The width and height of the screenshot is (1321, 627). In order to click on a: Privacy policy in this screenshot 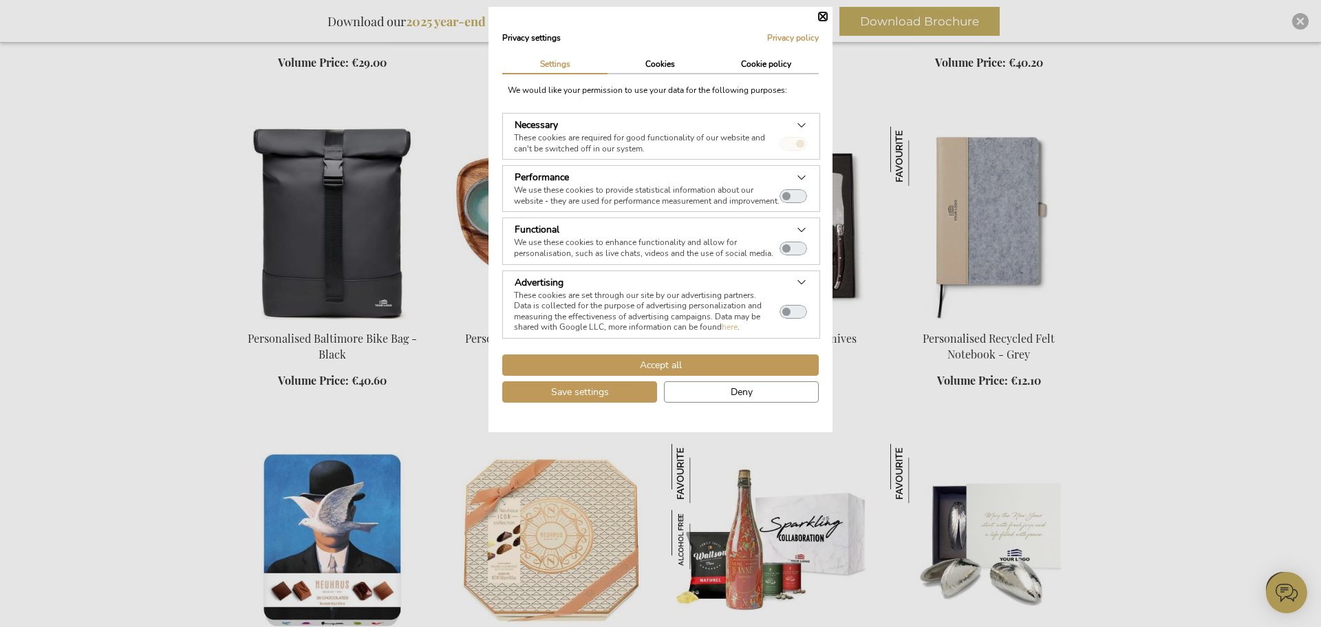, I will do `click(792, 38)`.